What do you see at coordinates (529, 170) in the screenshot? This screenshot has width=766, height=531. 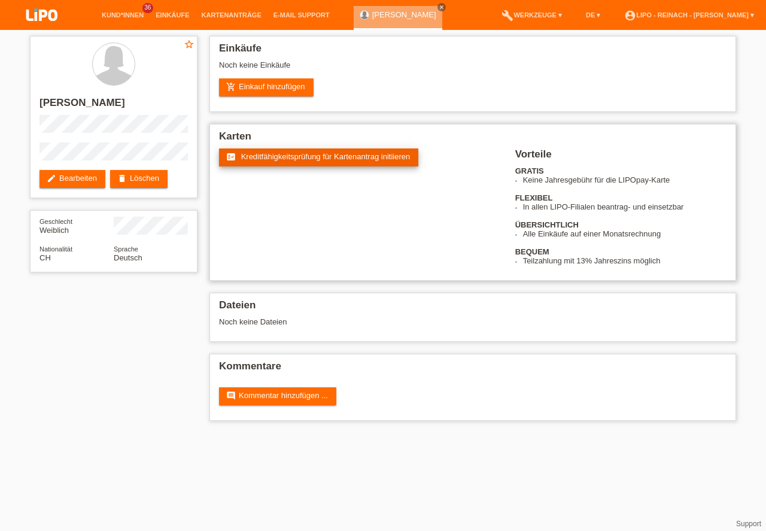 I see `b: GRATIS` at bounding box center [529, 170].